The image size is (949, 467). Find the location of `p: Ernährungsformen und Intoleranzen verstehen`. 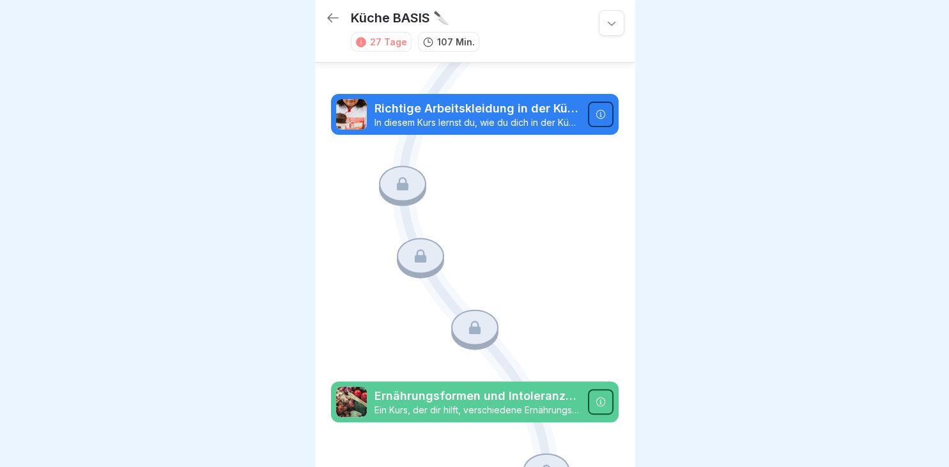

p: Ernährungsformen und Intoleranzen verstehen is located at coordinates (477, 396).